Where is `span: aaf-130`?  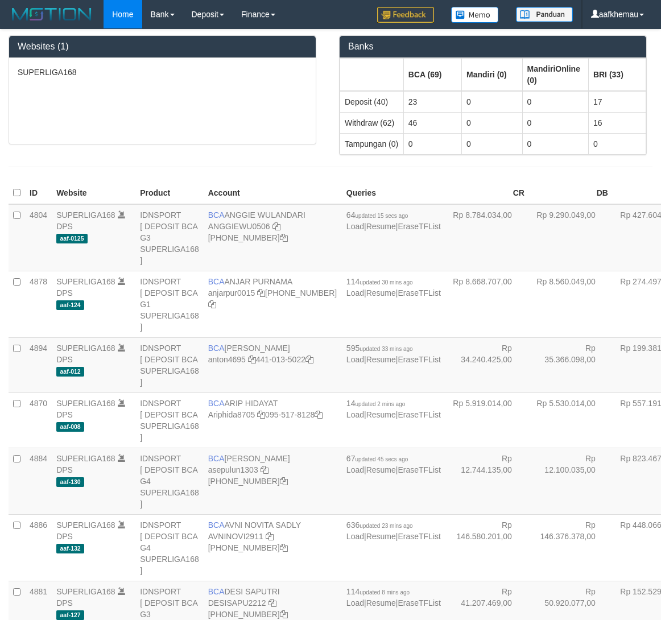
span: aaf-130 is located at coordinates (70, 482).